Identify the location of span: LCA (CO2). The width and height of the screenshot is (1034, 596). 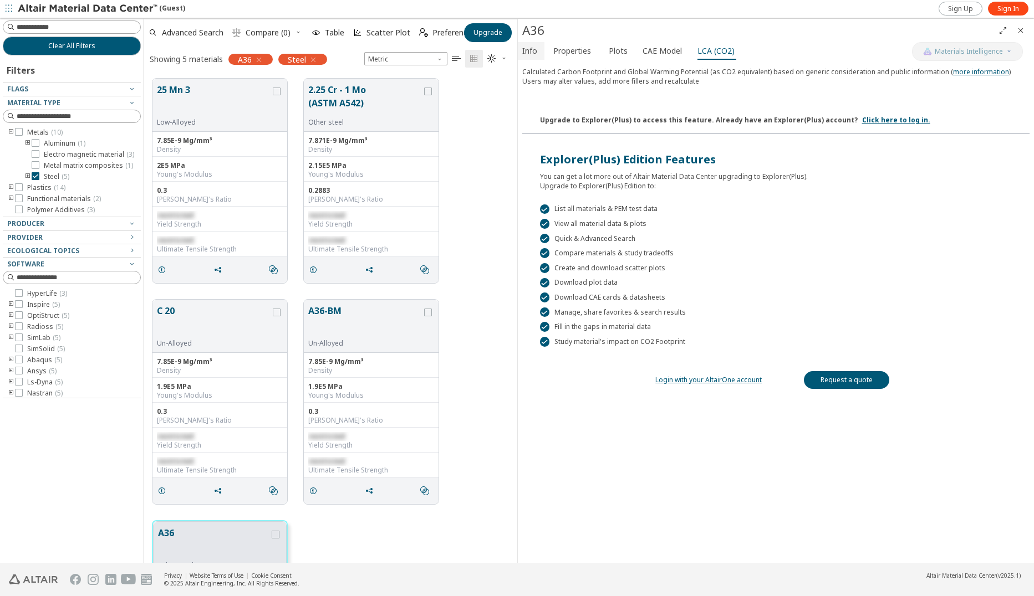
(715, 51).